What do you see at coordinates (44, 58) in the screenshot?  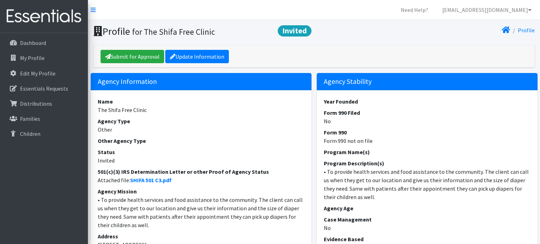 I see `a: My Profile` at bounding box center [44, 58].